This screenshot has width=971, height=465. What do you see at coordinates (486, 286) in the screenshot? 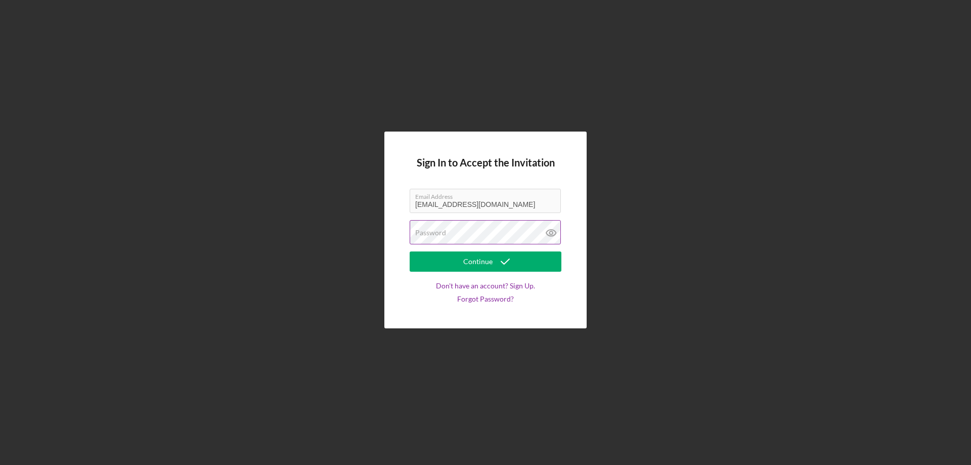
I see `a: Don't have an account? Sign Up.` at bounding box center [486, 286].